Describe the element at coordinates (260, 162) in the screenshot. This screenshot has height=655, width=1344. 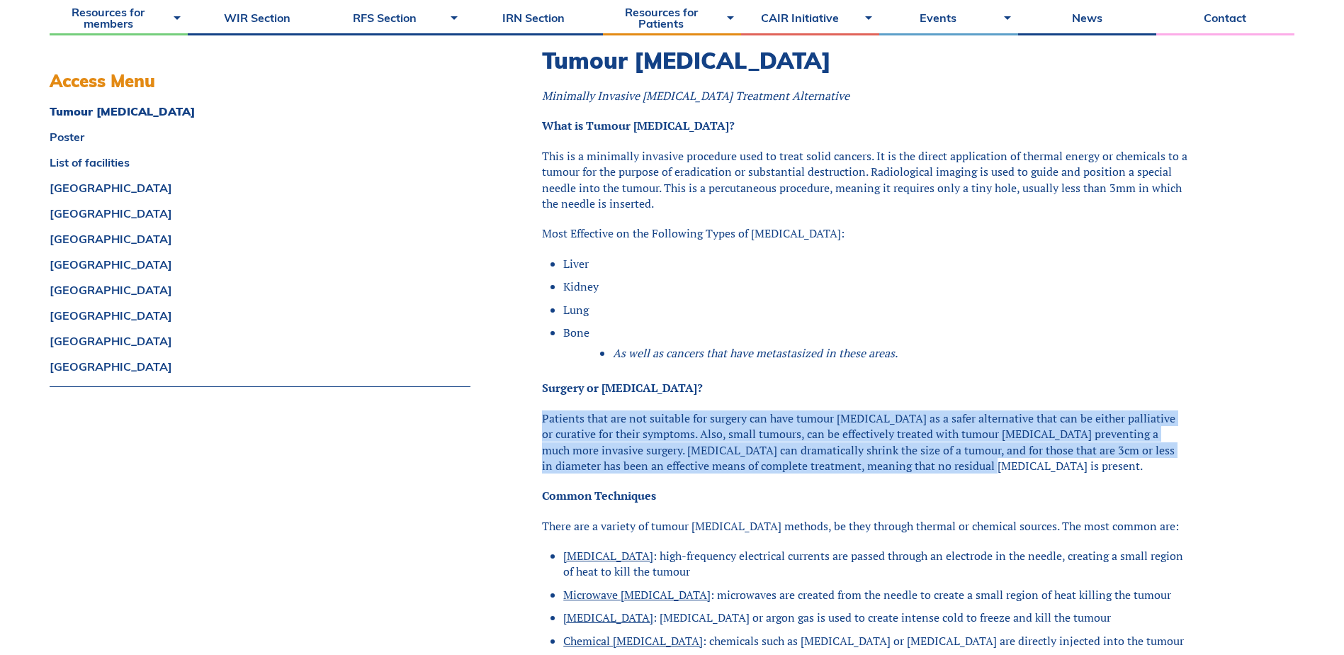
I see `a: List of facilities` at that location.